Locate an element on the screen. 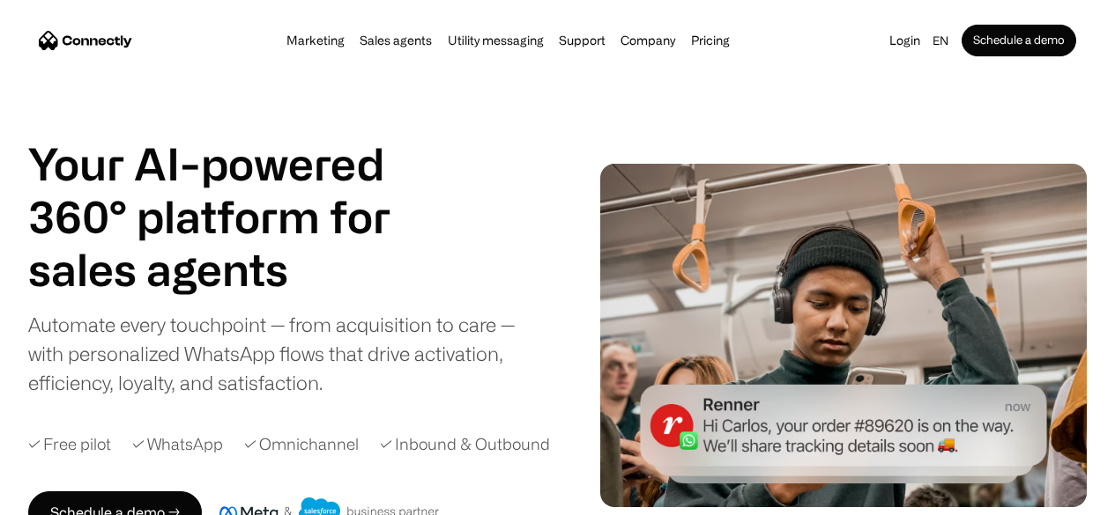 The image size is (1115, 515). h1: sales agents is located at coordinates (231, 270).